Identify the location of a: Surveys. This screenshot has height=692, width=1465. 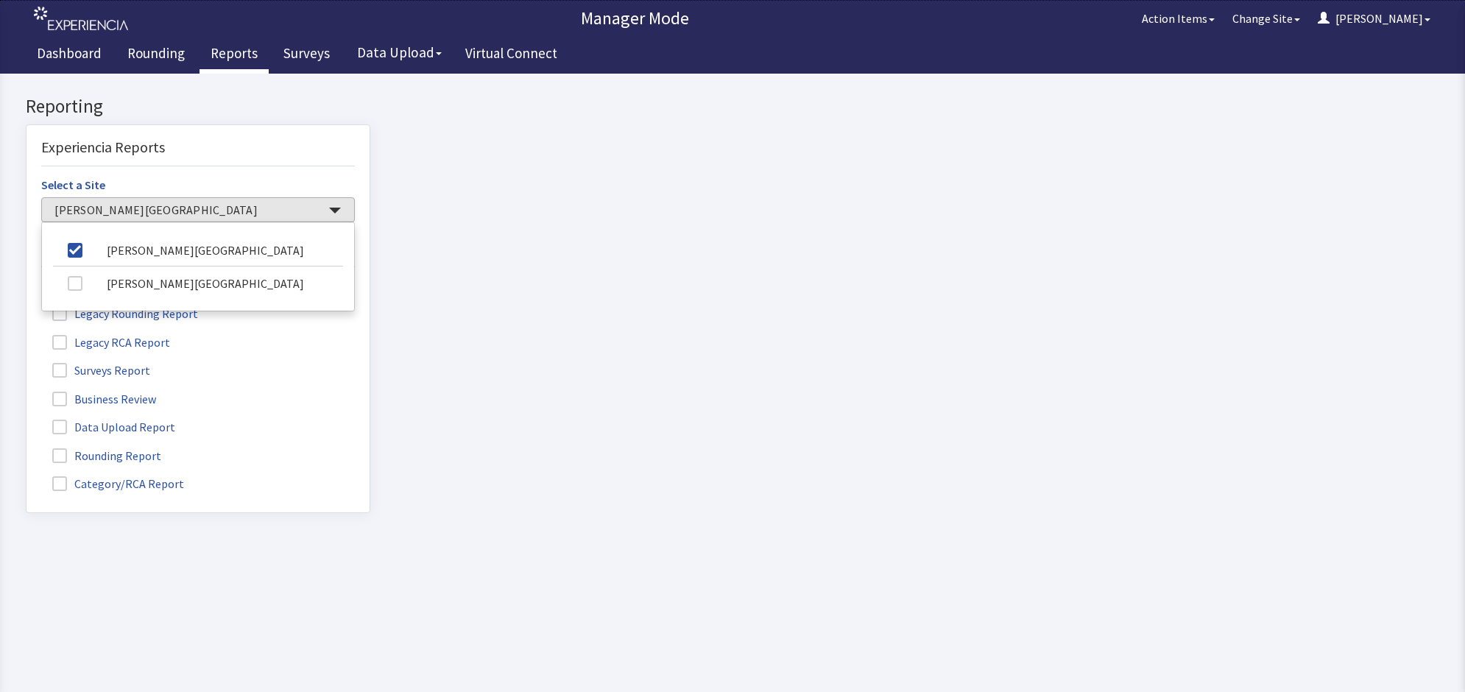
(306, 55).